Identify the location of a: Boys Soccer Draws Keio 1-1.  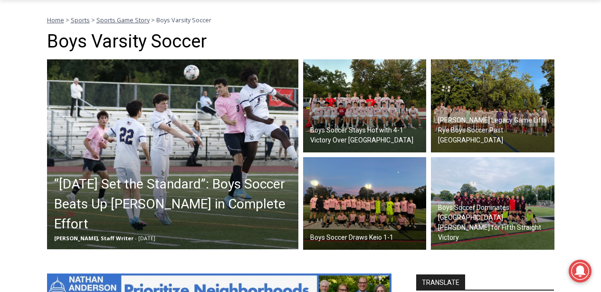
(365, 204).